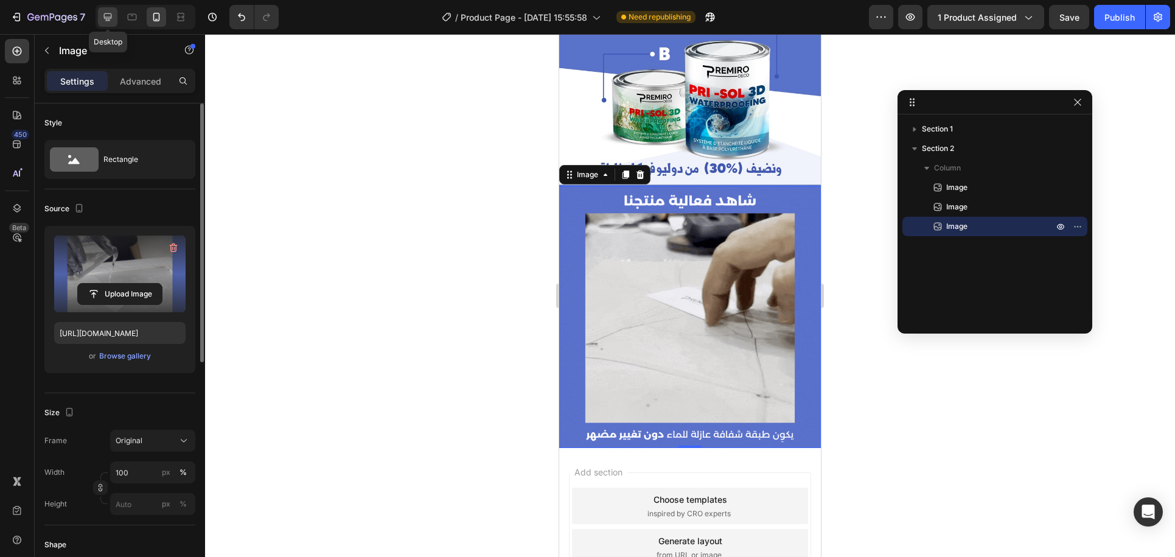 The image size is (1175, 557). I want to click on label: Width, so click(54, 472).